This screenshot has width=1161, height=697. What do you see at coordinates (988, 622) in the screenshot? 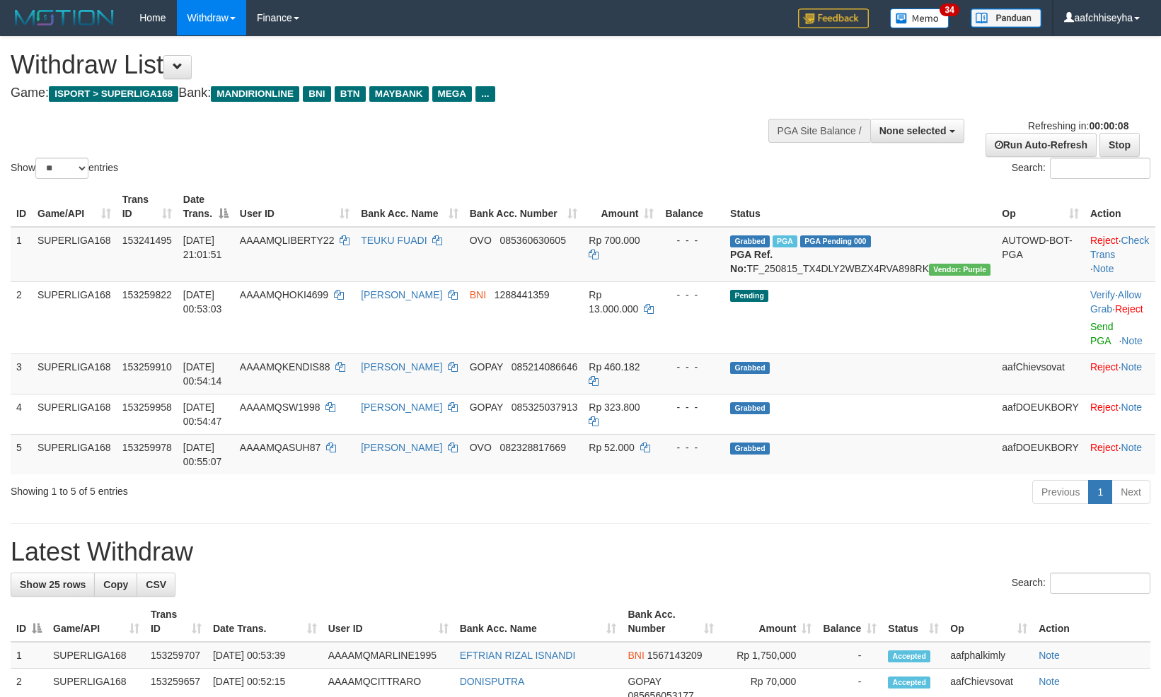
I see `th: Op: activate to sort column ascending` at bounding box center [988, 622].